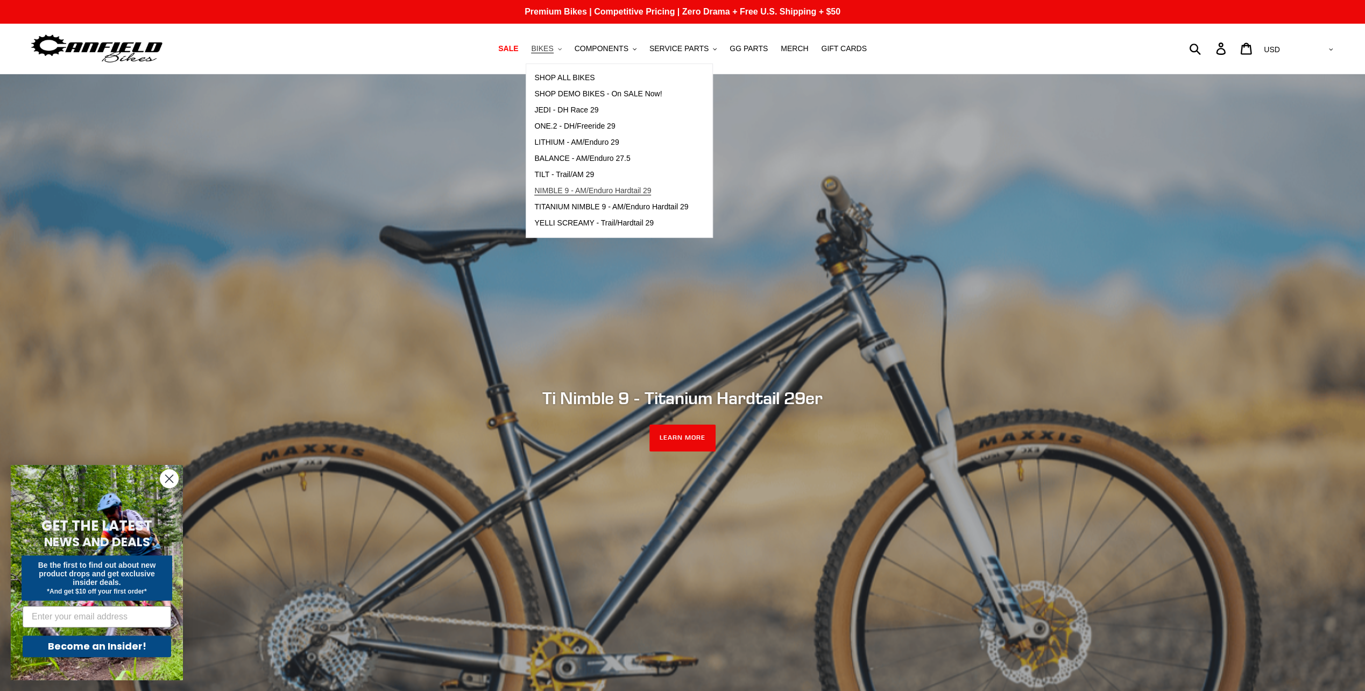 The width and height of the screenshot is (1365, 691). What do you see at coordinates (611, 110) in the screenshot?
I see `a: JEDI - DH Race 29` at bounding box center [611, 110].